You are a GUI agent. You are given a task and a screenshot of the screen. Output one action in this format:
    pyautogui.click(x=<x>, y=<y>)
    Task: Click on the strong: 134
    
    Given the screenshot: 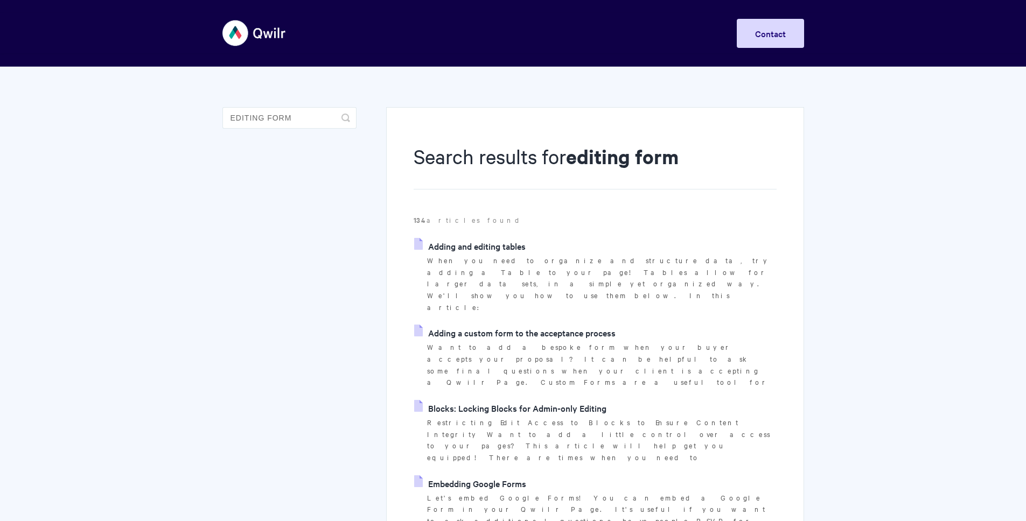 What is the action you would take?
    pyautogui.click(x=420, y=220)
    